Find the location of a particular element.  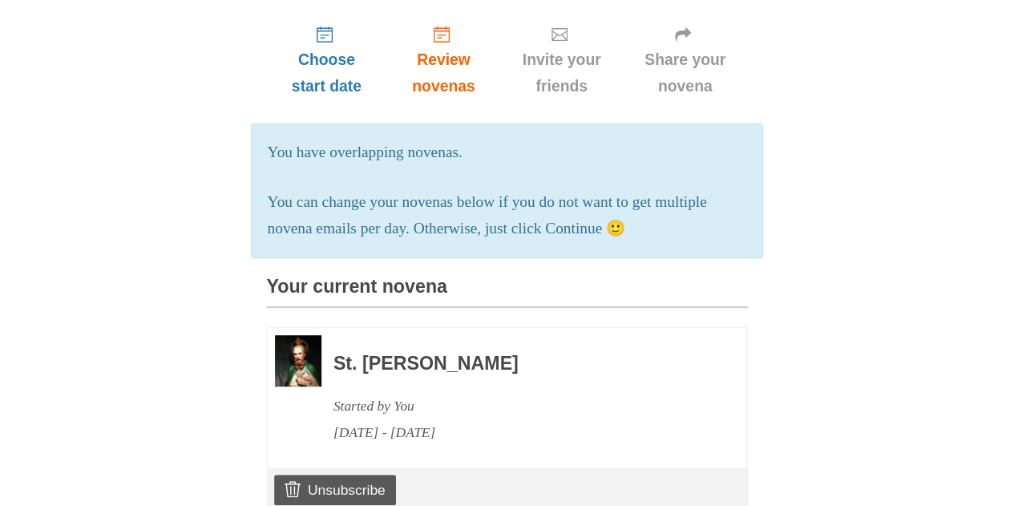

p: You have overlapping novenas. is located at coordinates (508, 152).